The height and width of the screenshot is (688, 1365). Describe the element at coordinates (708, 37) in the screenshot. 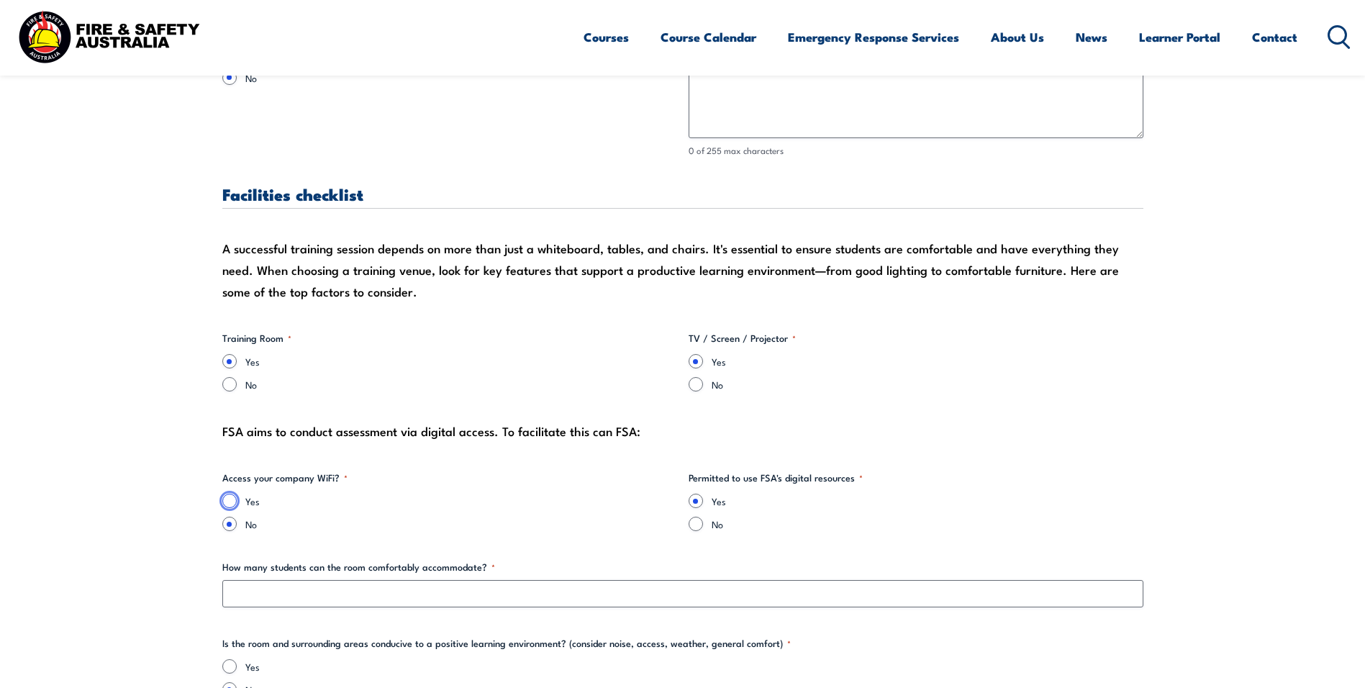

I see `a: Course Calendar` at that location.